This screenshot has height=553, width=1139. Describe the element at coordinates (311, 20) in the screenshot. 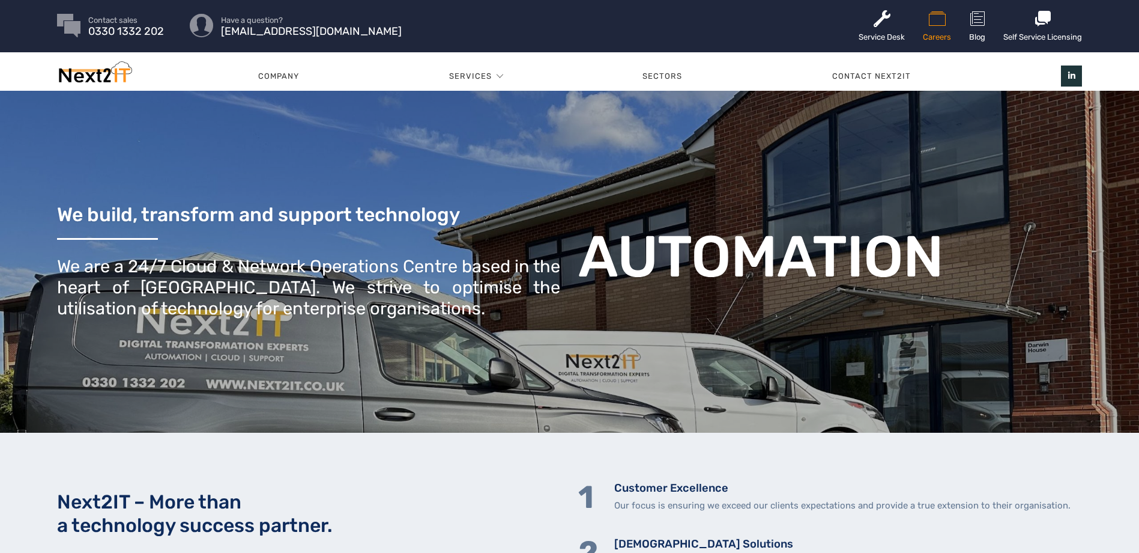

I see `span: Have a question?` at that location.